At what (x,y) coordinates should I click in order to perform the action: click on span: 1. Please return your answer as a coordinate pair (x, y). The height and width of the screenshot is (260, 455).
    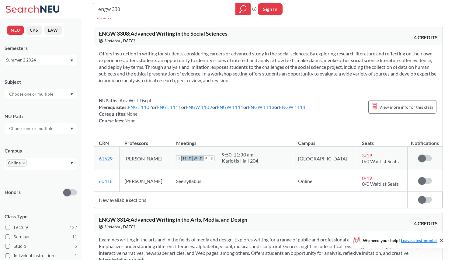
    Looking at the image, I should click on (76, 256).